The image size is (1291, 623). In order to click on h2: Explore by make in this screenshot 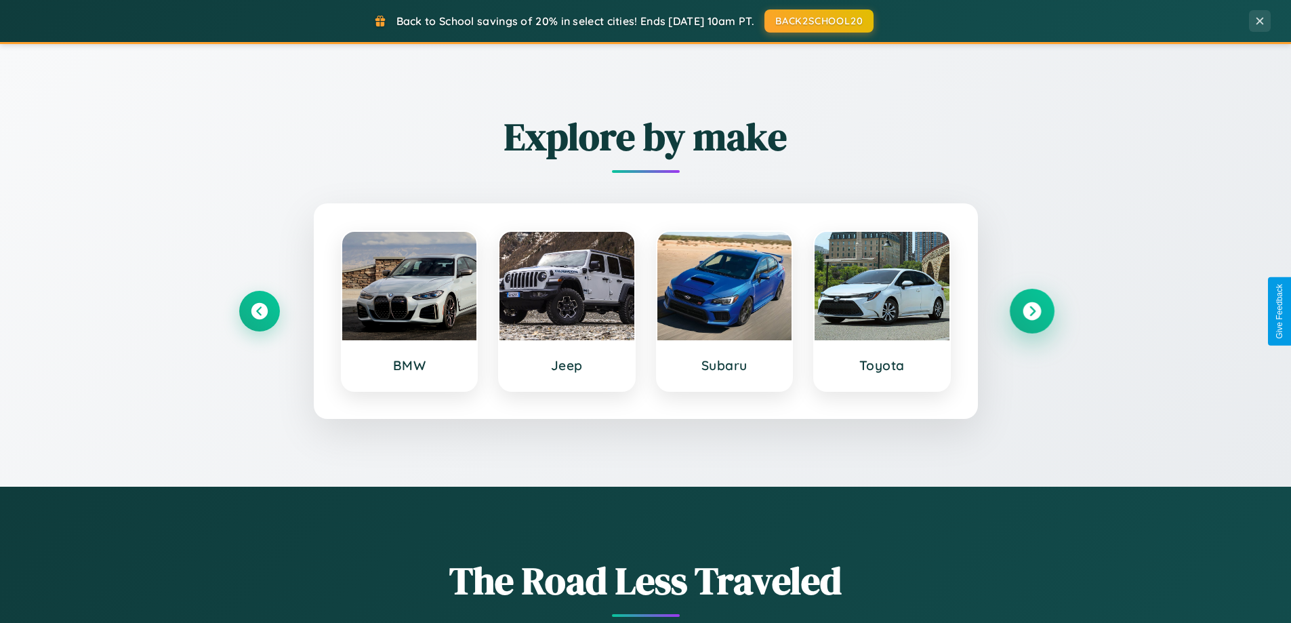, I will do `click(646, 136)`.